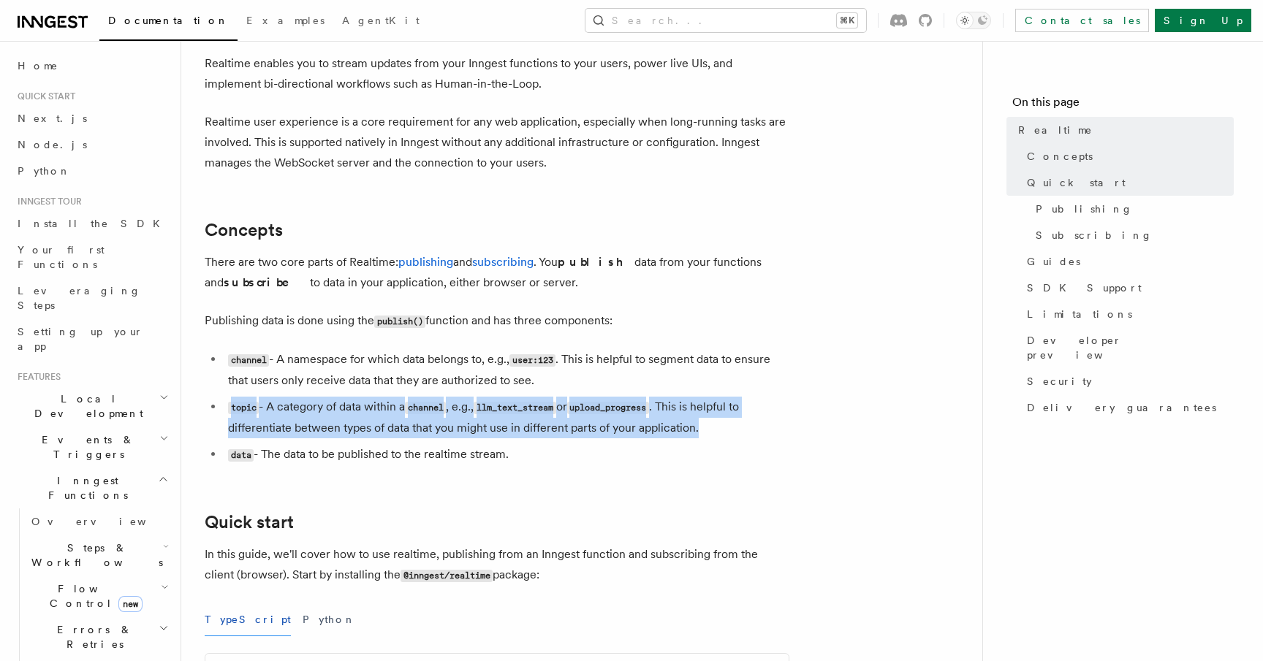 This screenshot has width=1263, height=661. What do you see at coordinates (1084, 288) in the screenshot?
I see `span: SDK Support` at bounding box center [1084, 288].